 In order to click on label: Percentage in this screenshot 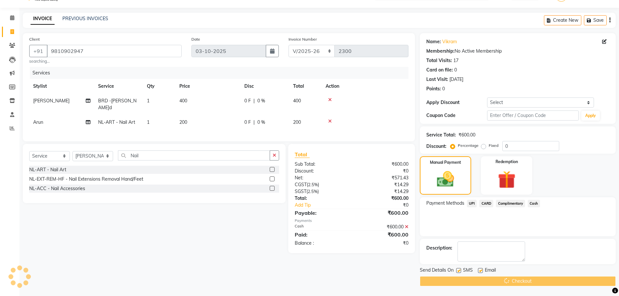, I will do `click(469, 146)`.